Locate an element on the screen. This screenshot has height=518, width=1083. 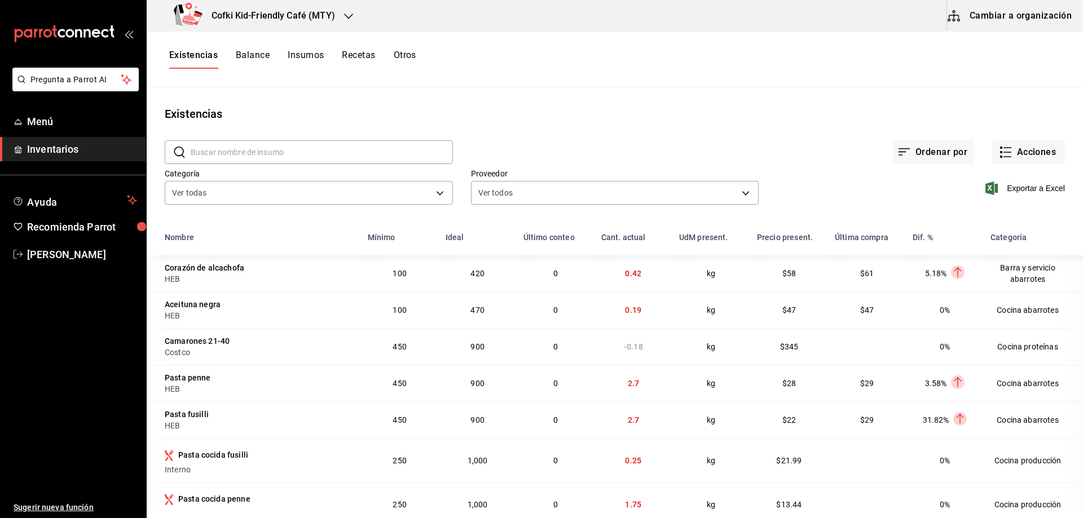
span: $22 is located at coordinates (789, 420).